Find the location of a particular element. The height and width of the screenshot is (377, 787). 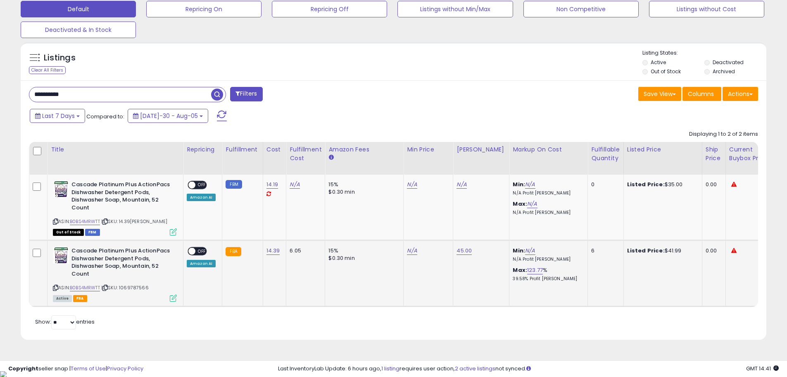

div: Repricing is located at coordinates (203, 149).